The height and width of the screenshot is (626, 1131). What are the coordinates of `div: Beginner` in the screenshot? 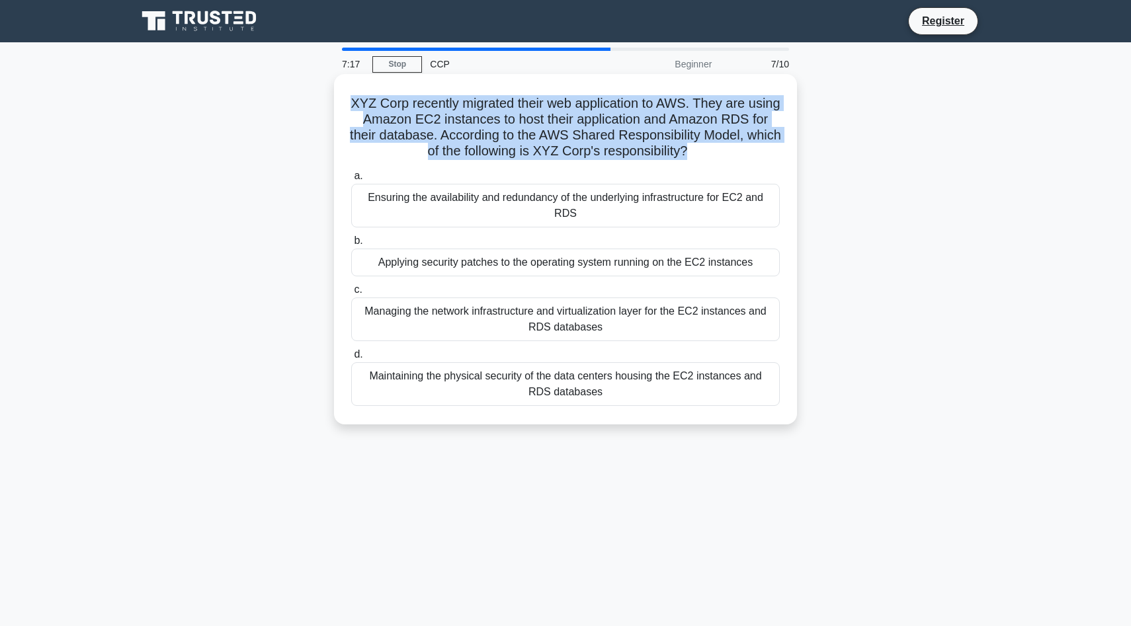 It's located at (661, 64).